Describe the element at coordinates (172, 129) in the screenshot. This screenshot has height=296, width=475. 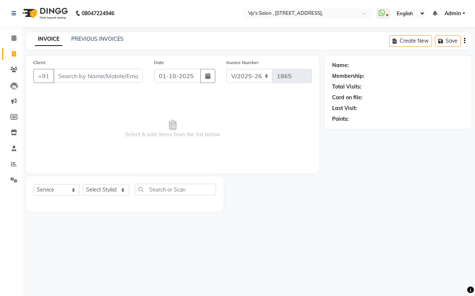
I see `span: Select & add items from the list below` at that location.